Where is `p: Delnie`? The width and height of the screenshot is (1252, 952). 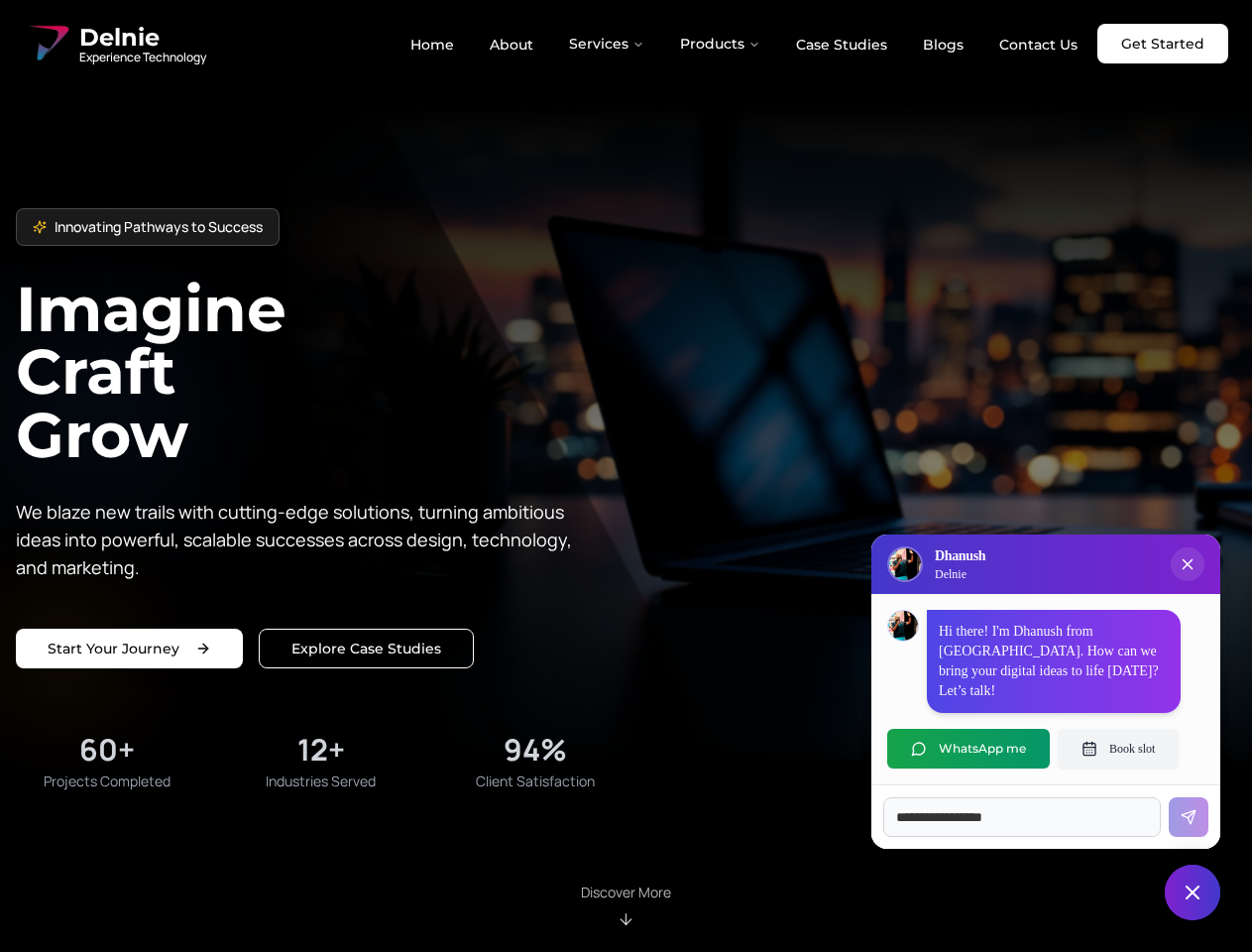 p: Delnie is located at coordinates (960, 574).